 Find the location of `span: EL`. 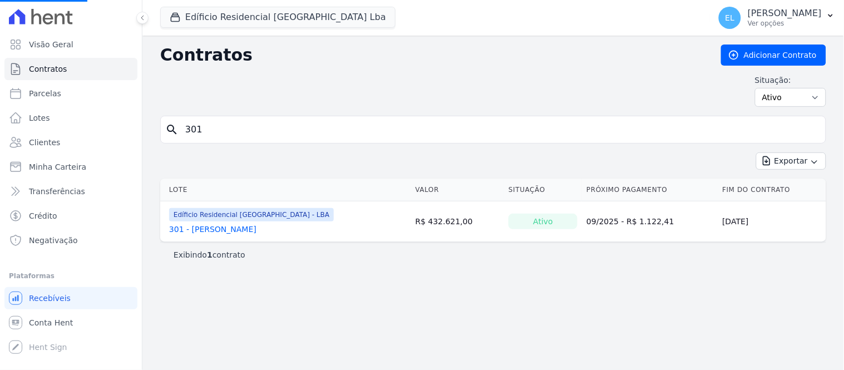

span: EL is located at coordinates (730, 18).